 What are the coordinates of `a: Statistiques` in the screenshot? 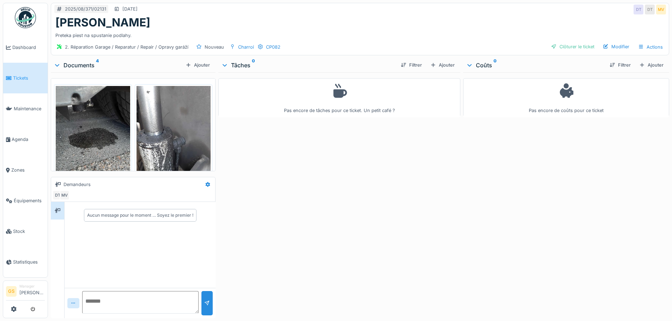 It's located at (25, 262).